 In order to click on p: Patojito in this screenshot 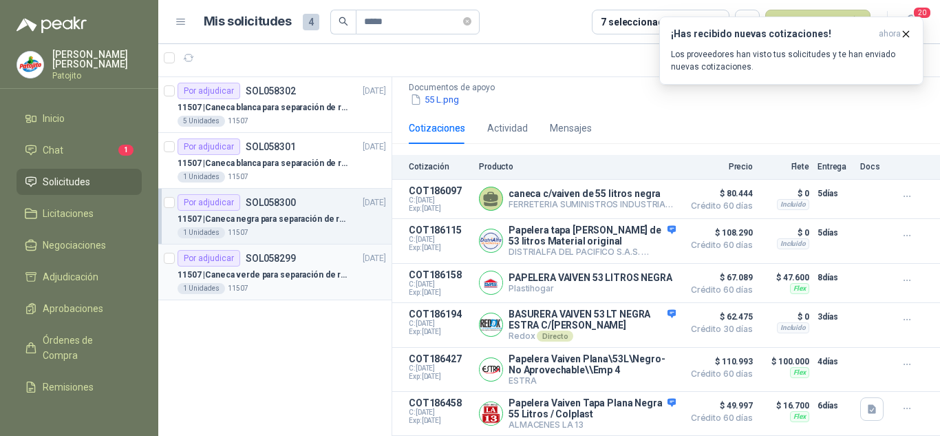, I will do `click(97, 76)`.